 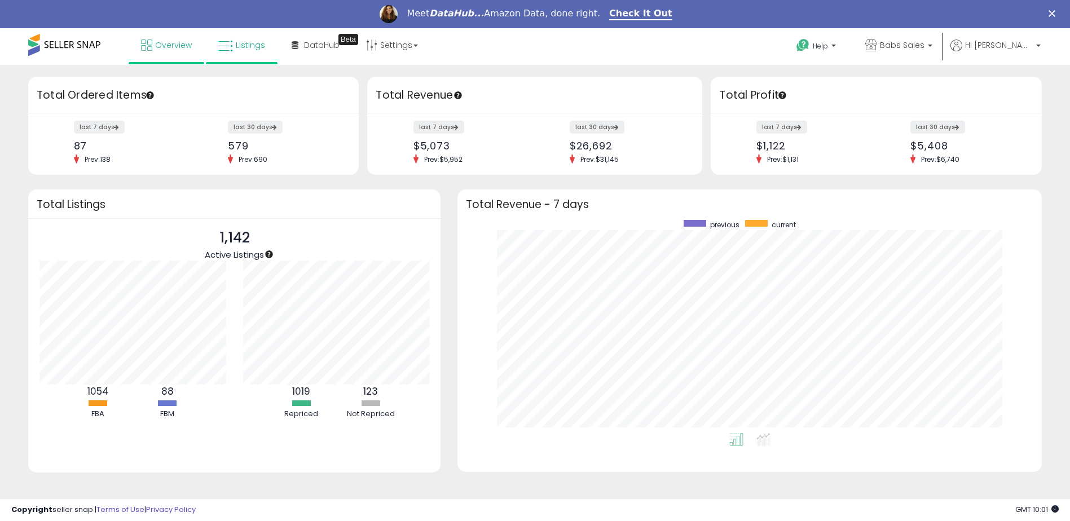 I want to click on h3: Total Revenue - 7 days, so click(x=749, y=204).